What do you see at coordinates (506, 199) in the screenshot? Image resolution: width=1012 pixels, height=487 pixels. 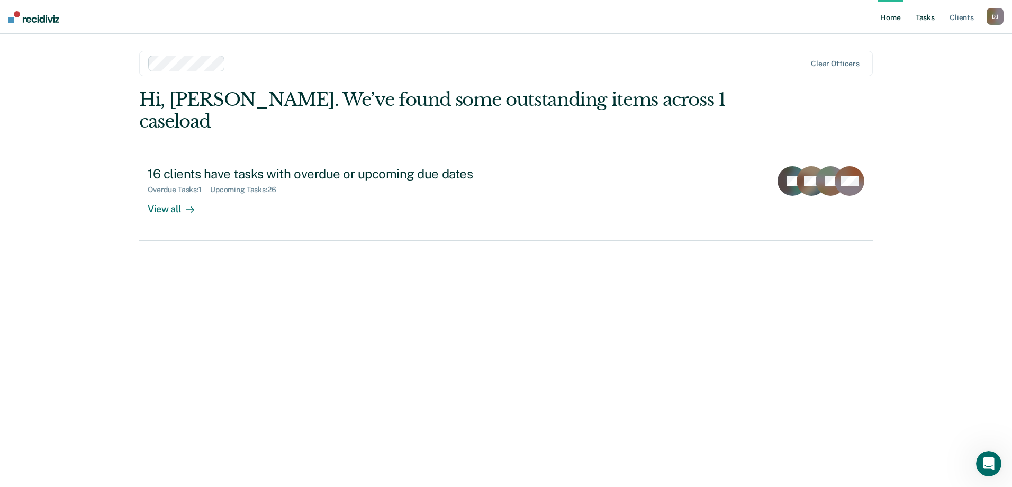 I see `a: 16 clients have tasks with overdue or upcoming due datesOverdue Tasks:1Upcoming Tasks:26View all` at bounding box center [506, 199].